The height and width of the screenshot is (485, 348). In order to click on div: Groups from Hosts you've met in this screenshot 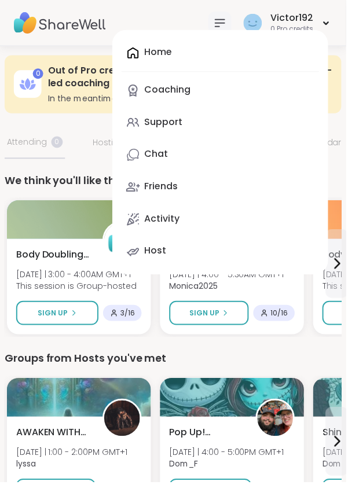, I will do `click(173, 360)`.